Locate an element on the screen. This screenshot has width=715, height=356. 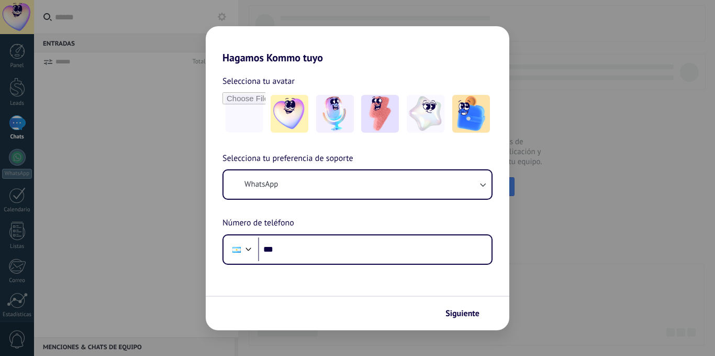
img: -4.jpeg is located at coordinates (426, 114).